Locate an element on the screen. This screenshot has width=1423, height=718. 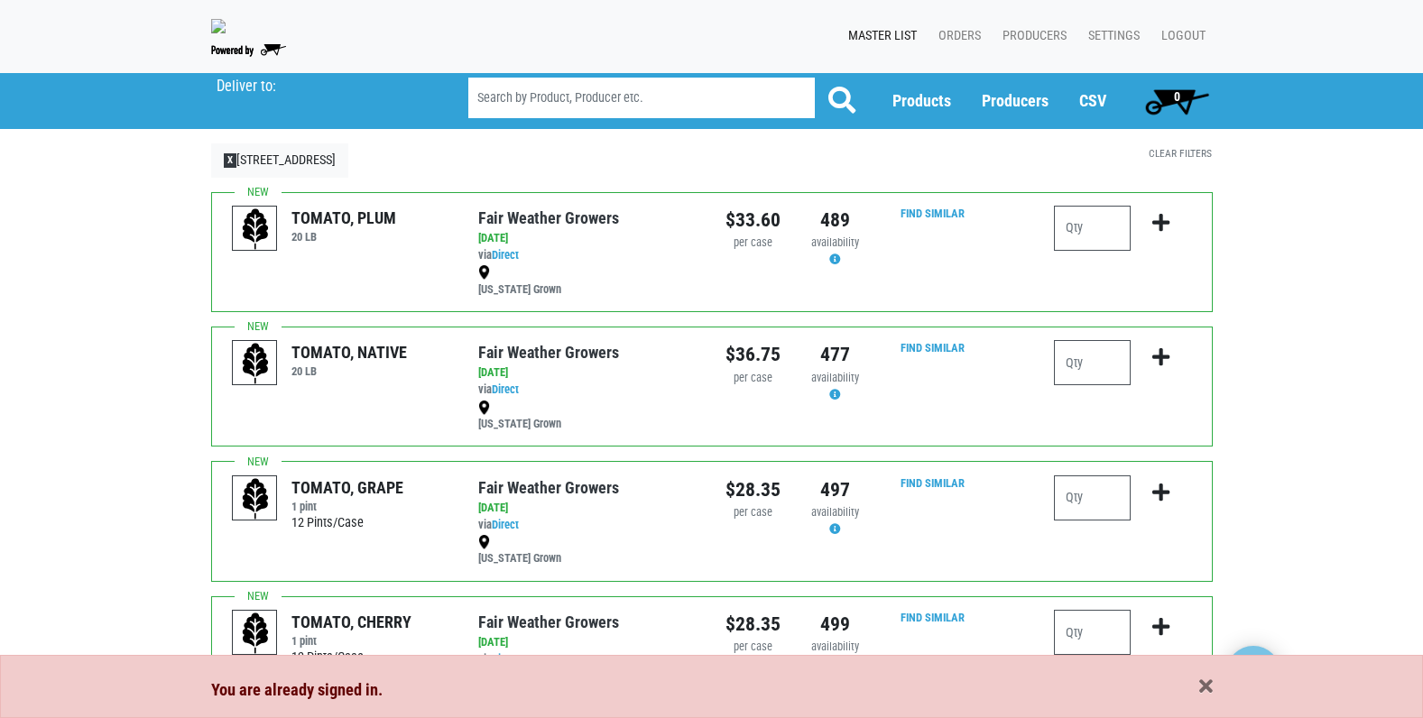
a: CSV is located at coordinates (1093, 100).